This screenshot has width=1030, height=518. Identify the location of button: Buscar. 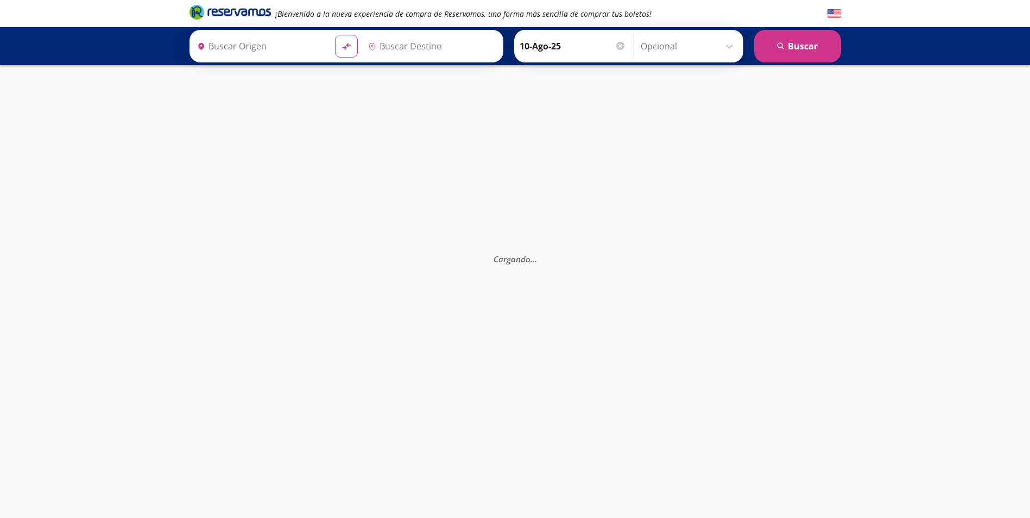
(798, 46).